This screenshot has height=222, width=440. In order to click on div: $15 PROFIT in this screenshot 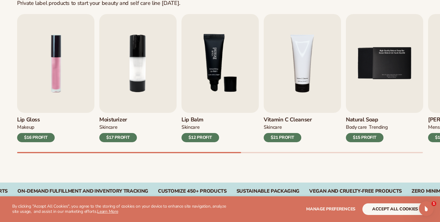, I will do `click(364, 137)`.